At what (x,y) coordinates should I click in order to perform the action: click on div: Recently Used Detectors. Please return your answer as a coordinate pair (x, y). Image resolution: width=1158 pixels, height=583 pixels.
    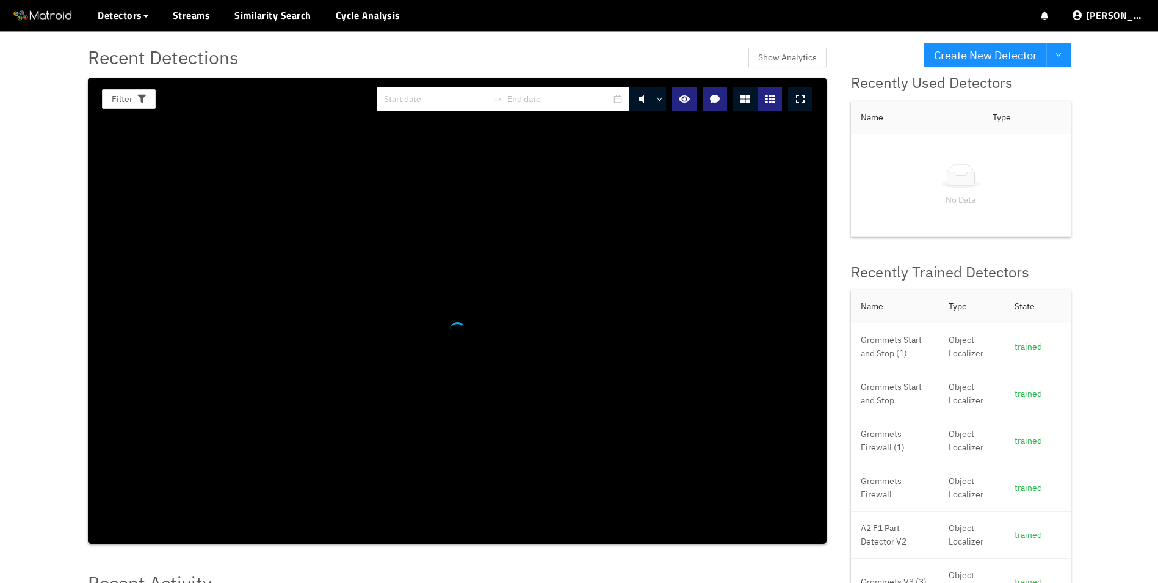
    Looking at the image, I should click on (961, 83).